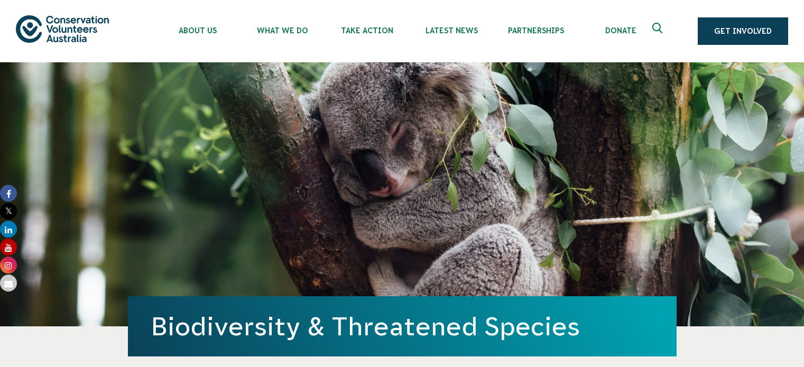 The width and height of the screenshot is (804, 367). Describe the element at coordinates (452, 31) in the screenshot. I see `span: Latest News` at that location.